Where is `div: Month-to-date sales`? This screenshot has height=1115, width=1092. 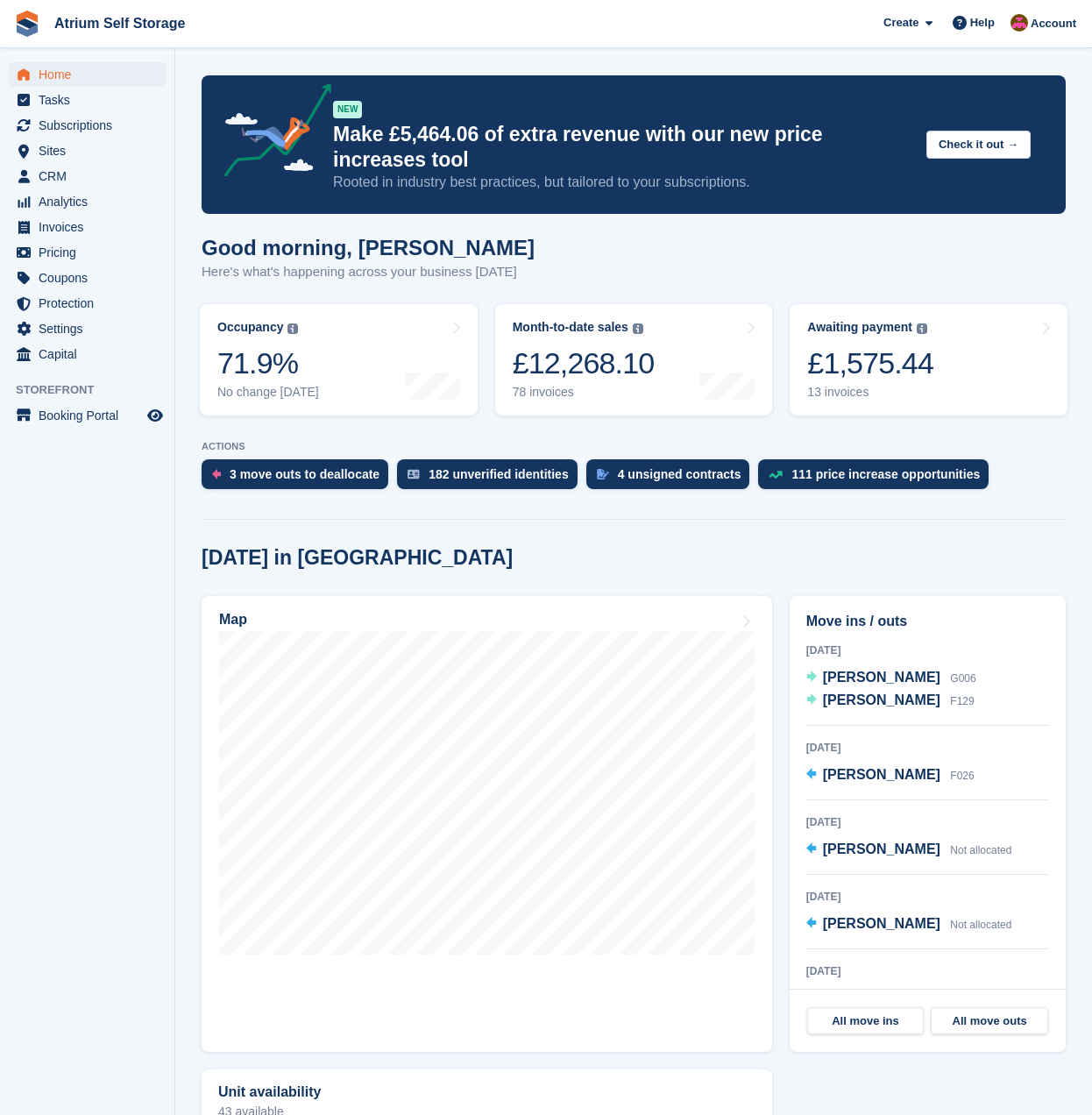 div: Month-to-date sales is located at coordinates (570, 327).